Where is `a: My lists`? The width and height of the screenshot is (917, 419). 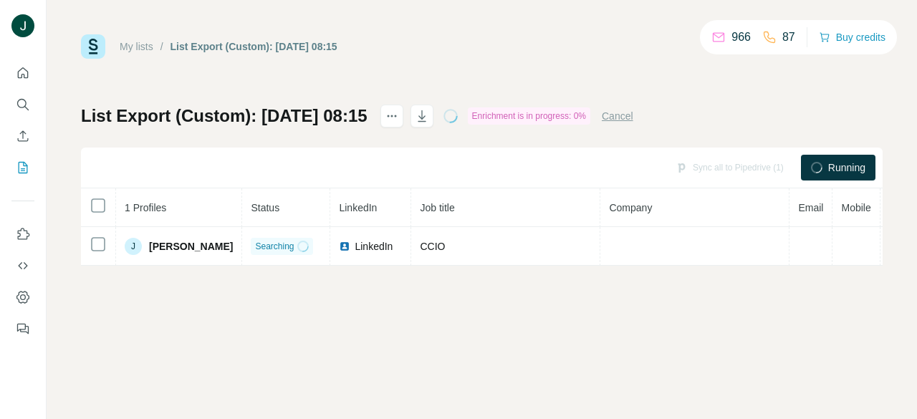 a: My lists is located at coordinates (136, 47).